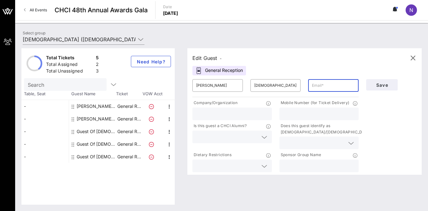 The width and height of the screenshot is (428, 211). What do you see at coordinates (315, 103) in the screenshot?
I see `p: Mobile Number (for Ticket Delivery)` at bounding box center [315, 103].